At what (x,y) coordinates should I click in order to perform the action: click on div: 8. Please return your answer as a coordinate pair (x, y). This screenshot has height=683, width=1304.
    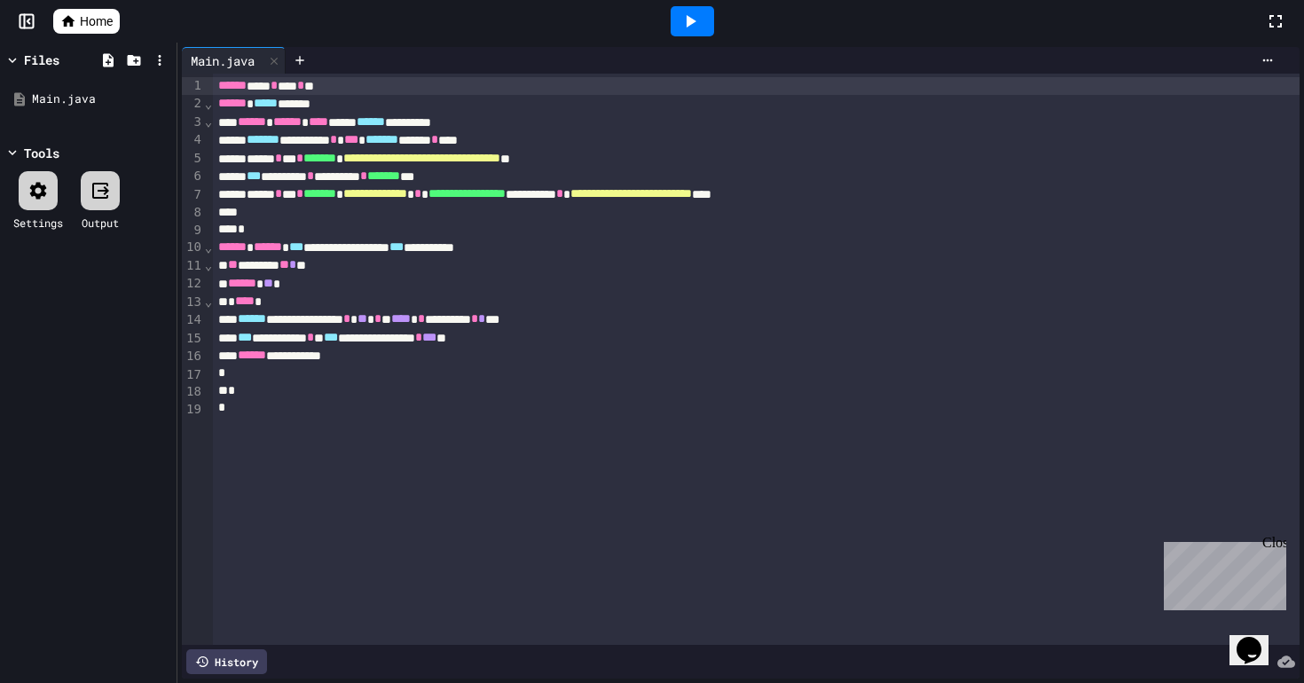
    Looking at the image, I should click on (193, 213).